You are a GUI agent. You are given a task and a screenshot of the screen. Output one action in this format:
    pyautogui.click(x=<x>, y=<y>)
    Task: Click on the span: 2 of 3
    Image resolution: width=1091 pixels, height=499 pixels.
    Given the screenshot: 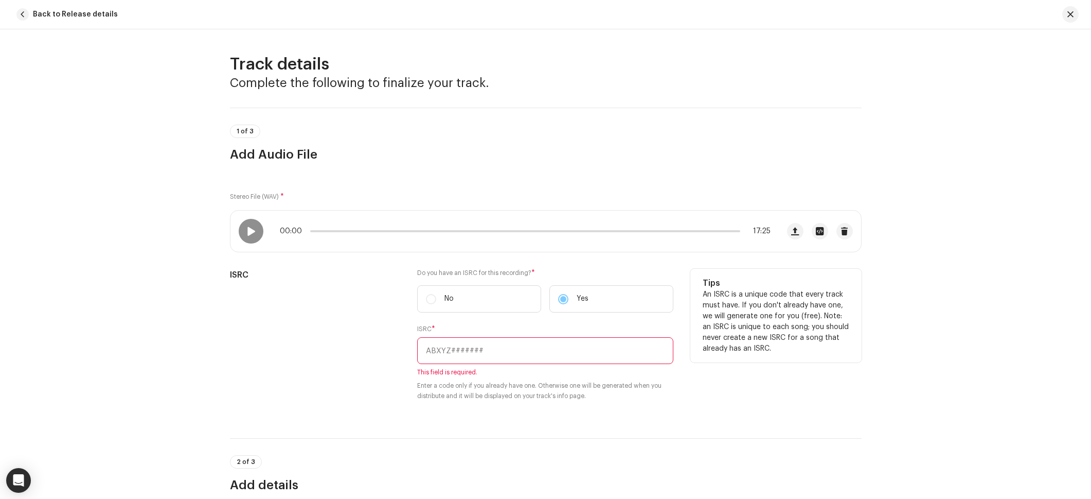 What is the action you would take?
    pyautogui.click(x=246, y=462)
    